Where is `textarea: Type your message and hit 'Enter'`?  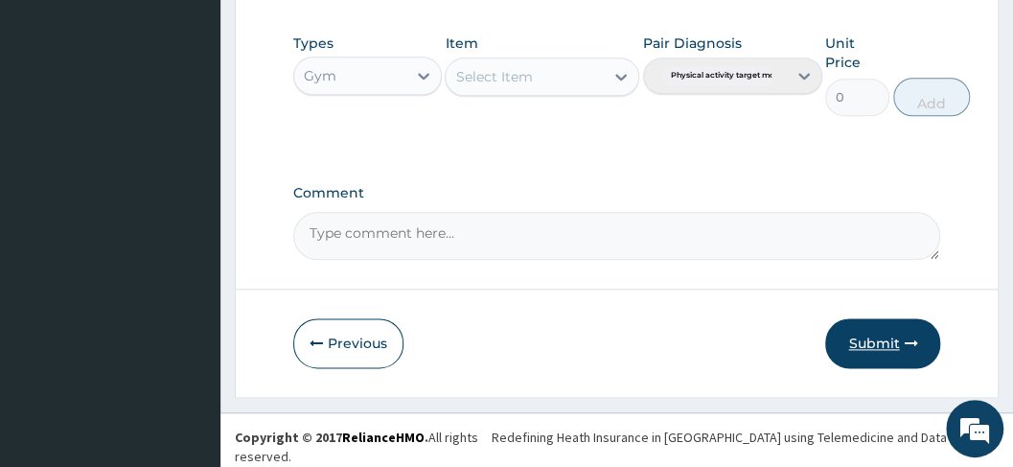
textarea: Type your message and hit 'Enter' is located at coordinates (187, 318).